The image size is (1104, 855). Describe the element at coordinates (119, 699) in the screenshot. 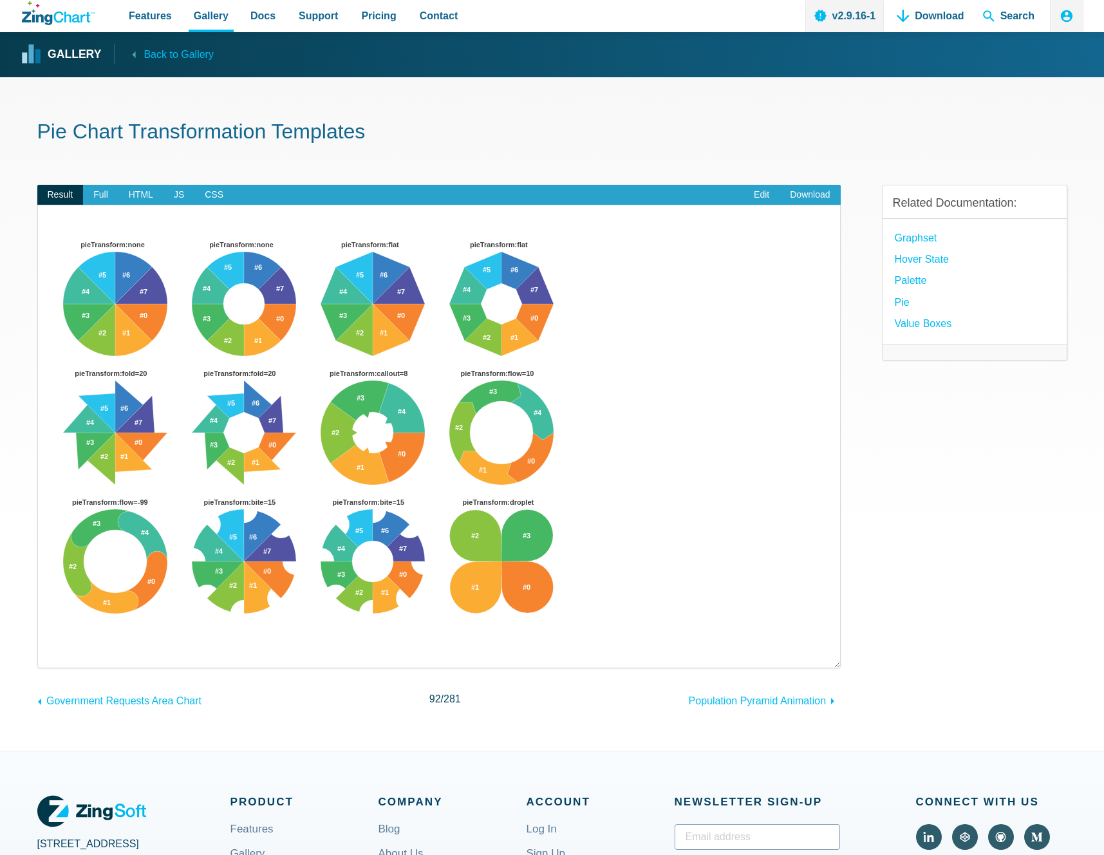

I see `a: Government Requests Area Chart` at that location.